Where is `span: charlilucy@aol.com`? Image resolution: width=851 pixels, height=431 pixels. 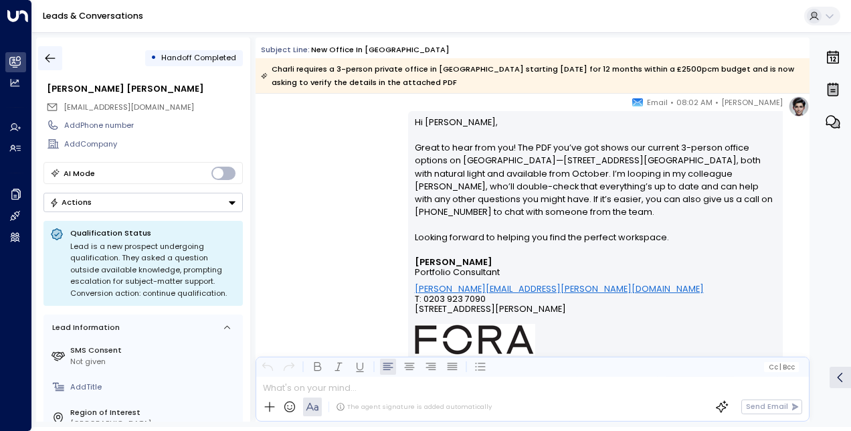
span: charlilucy@aol.com is located at coordinates (128, 107).